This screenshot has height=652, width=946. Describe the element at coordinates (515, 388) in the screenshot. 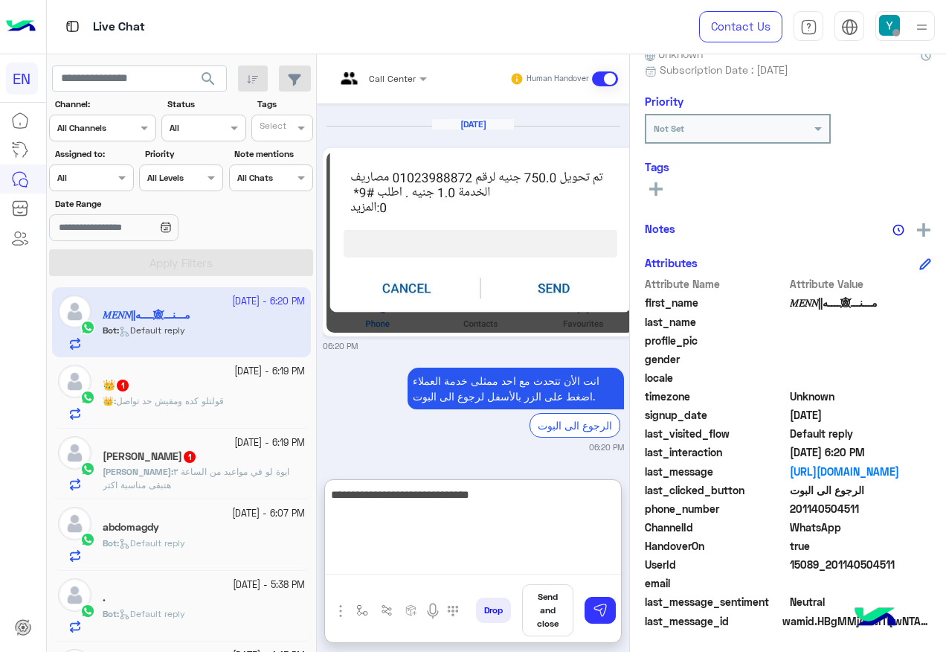

I see `p: 29/9/2025, 6:20 PM` at that location.